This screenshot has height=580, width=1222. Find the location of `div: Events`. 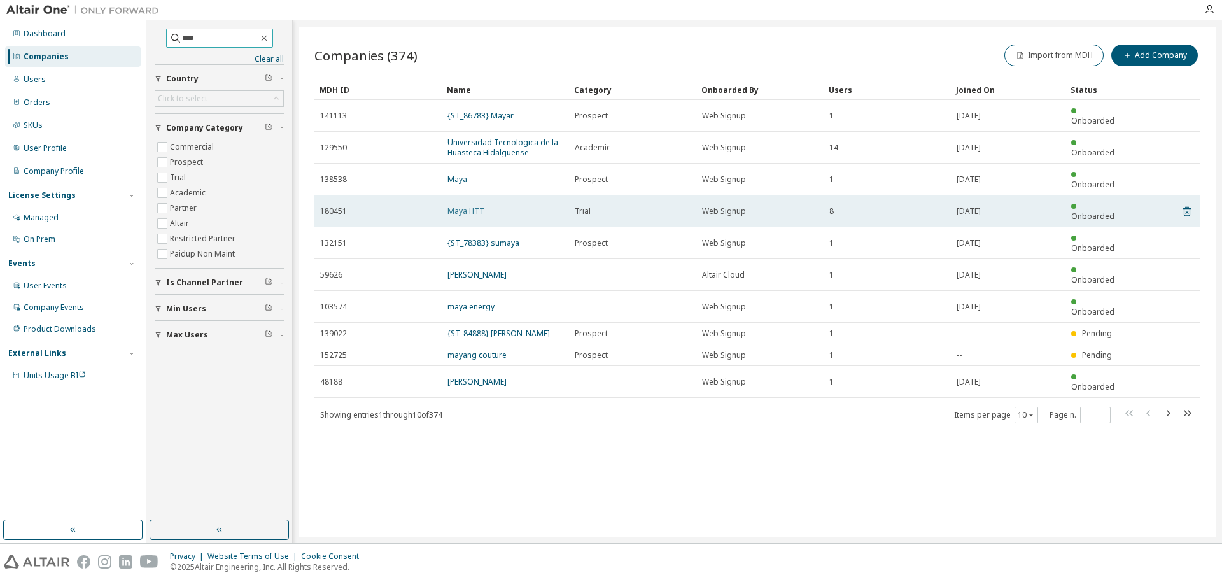

div: Events is located at coordinates (22, 264).